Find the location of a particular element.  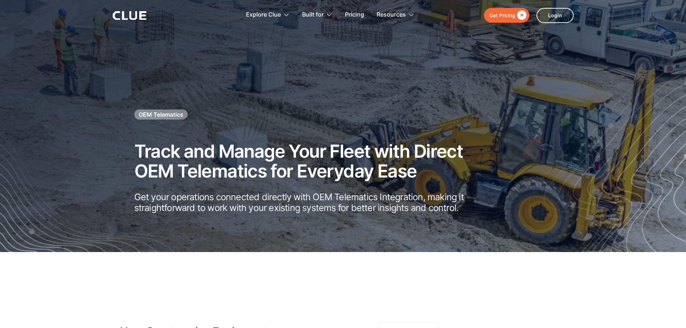

div: Get Pricing is located at coordinates (502, 15).